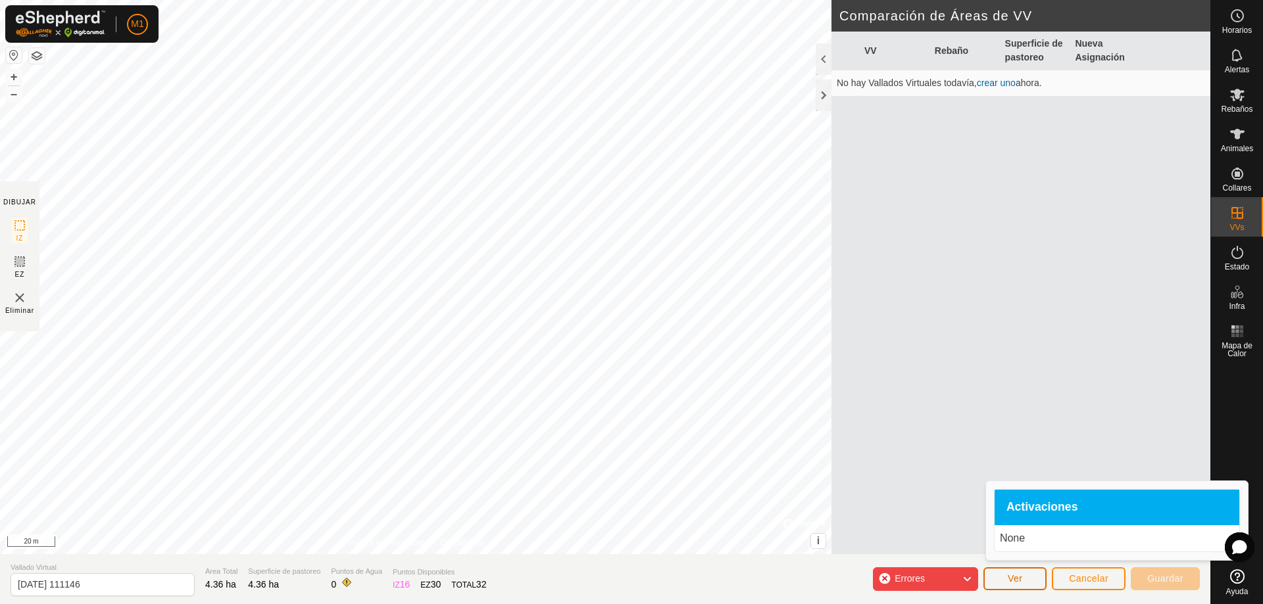 This screenshot has height=604, width=1263. Describe the element at coordinates (1015, 579) in the screenshot. I see `button: Ver` at that location.